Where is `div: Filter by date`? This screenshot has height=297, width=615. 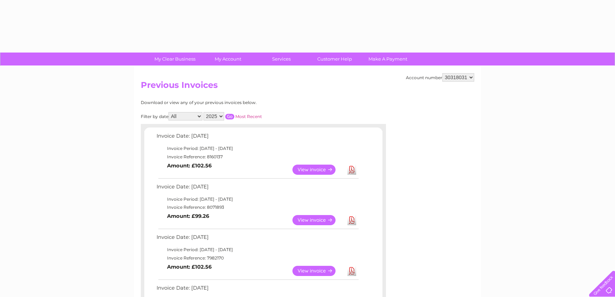
div: Filter by date is located at coordinates (233, 116).